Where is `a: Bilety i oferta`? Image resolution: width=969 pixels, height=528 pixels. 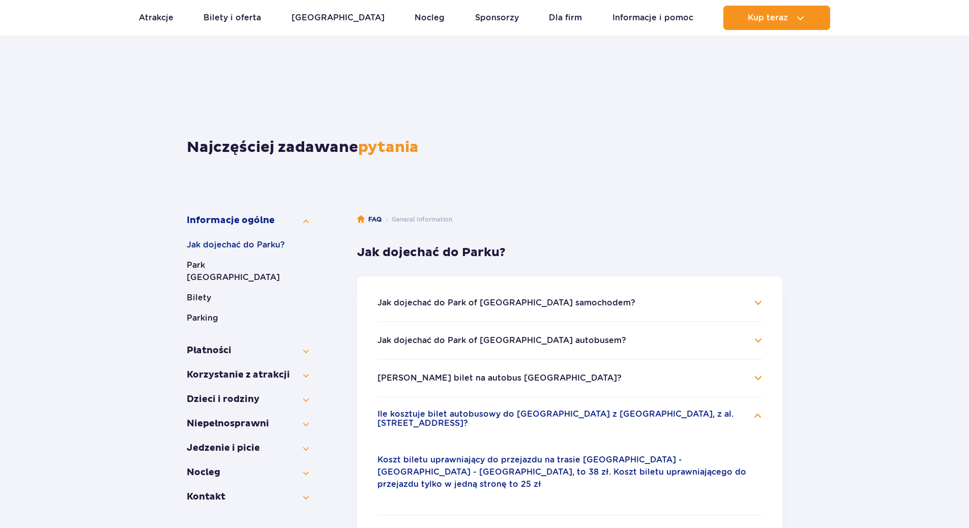 a: Bilety i oferta is located at coordinates (232, 18).